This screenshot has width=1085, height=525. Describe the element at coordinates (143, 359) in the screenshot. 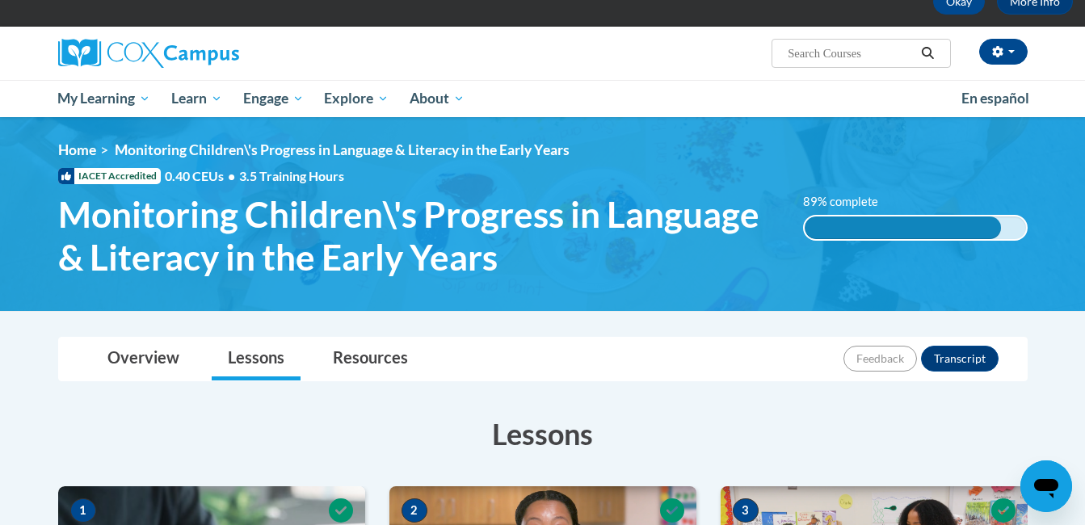

I see `a: Overview` at that location.